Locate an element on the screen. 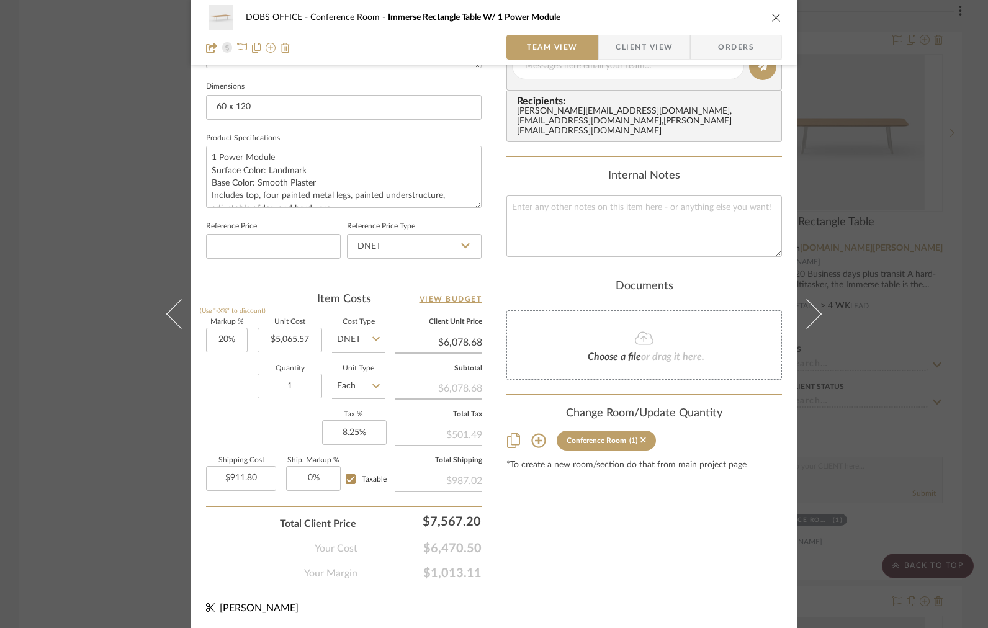  div: $987.02 is located at coordinates (438, 480).